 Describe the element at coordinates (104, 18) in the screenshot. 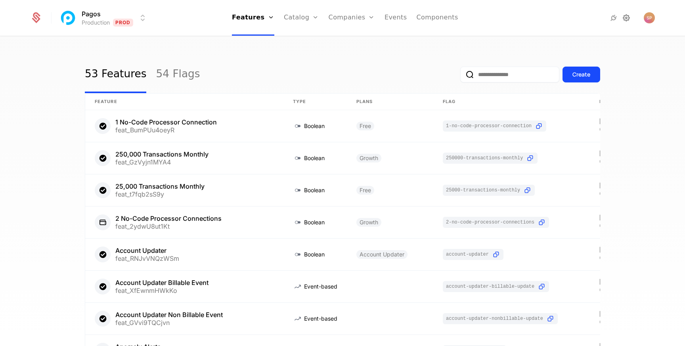

I see `button: Select environment` at that location.